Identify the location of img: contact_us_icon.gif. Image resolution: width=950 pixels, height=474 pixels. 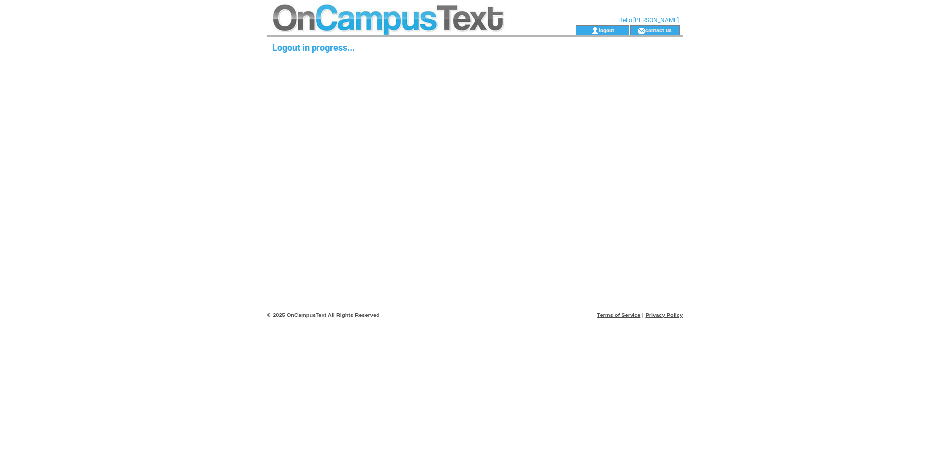
(641, 31).